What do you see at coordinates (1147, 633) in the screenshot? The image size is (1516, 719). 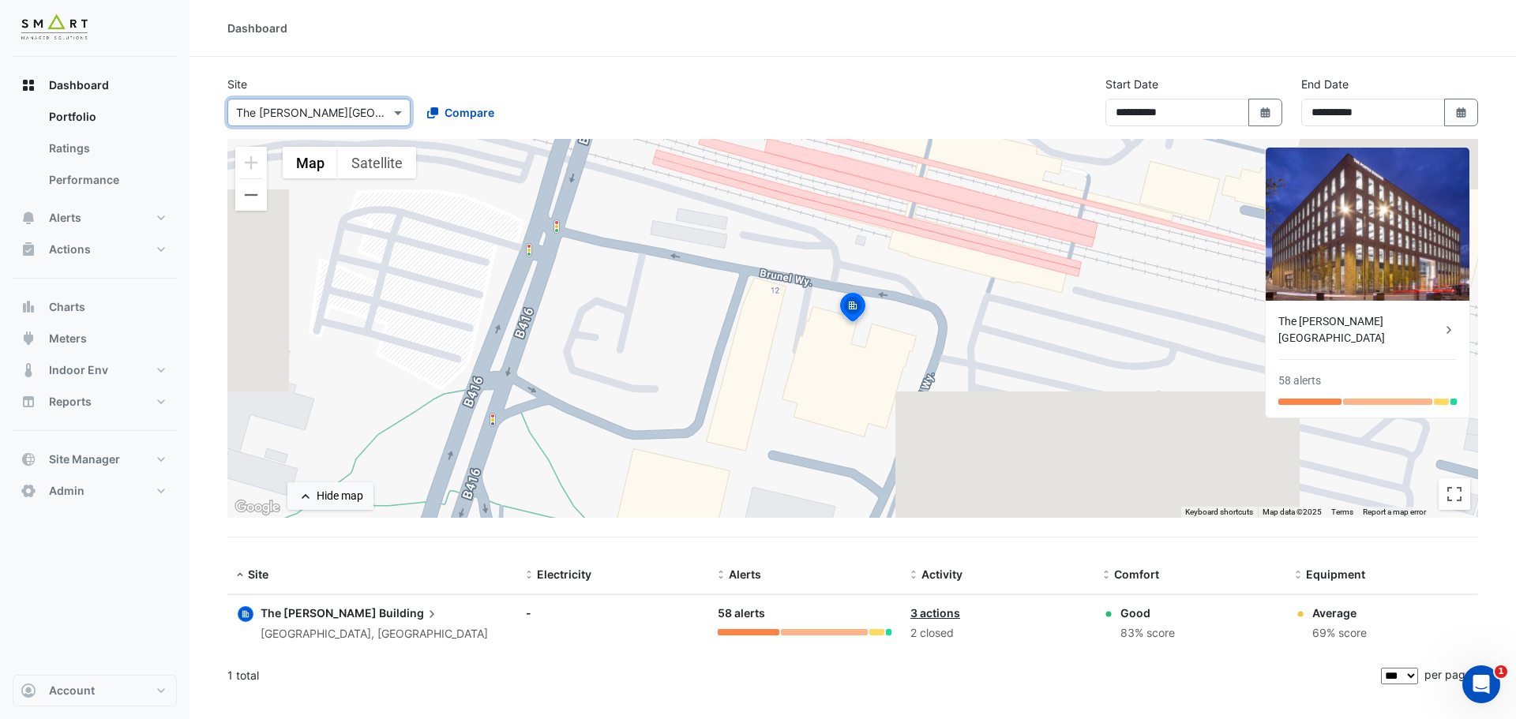 I see `div: 83% score` at bounding box center [1147, 633].